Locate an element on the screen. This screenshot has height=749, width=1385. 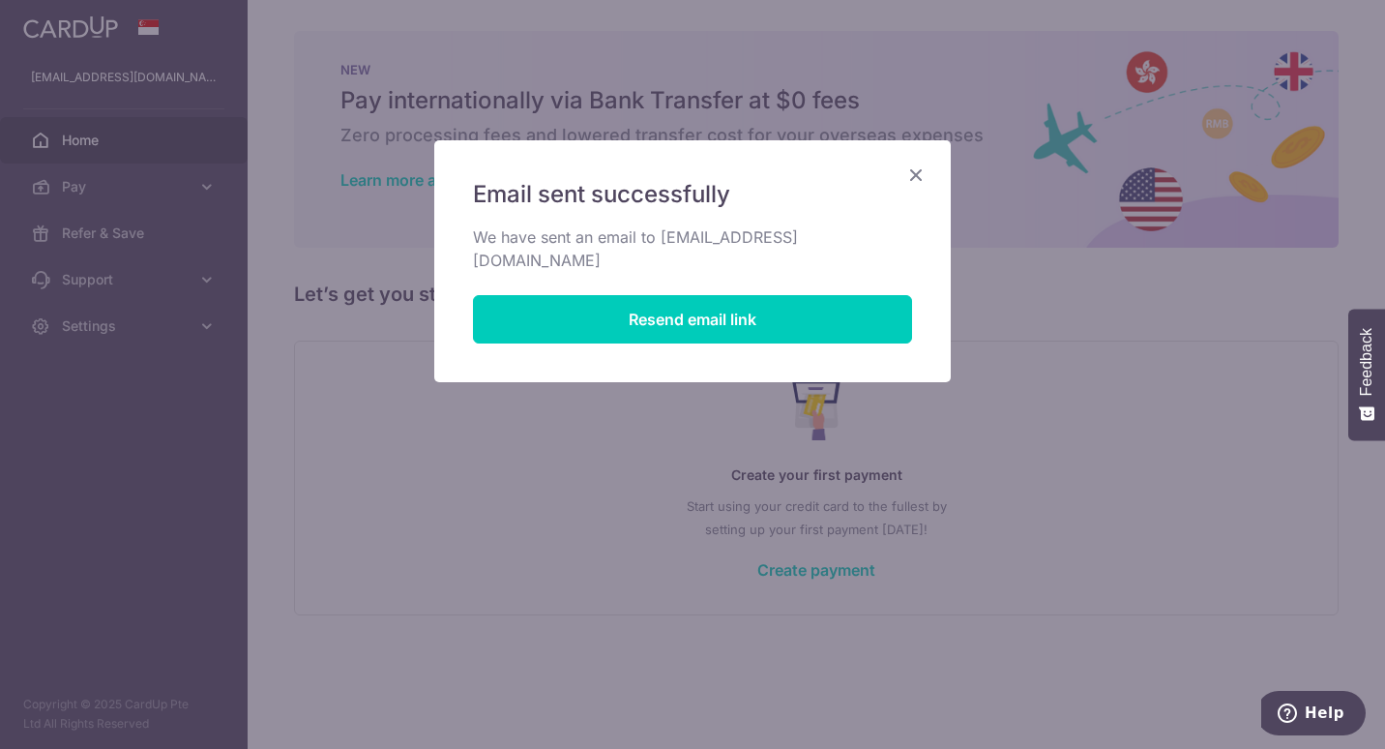
button: Close is located at coordinates (916, 175).